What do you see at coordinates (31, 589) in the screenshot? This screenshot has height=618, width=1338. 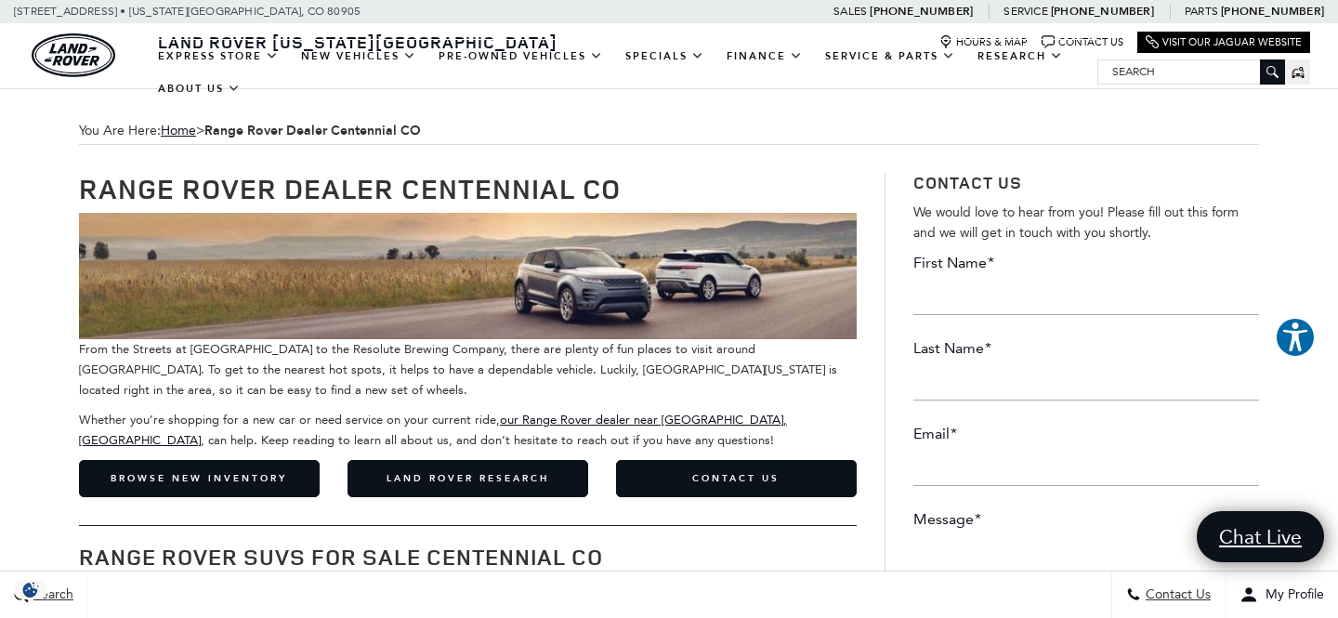 I see `section: Click to Open Cookie Consent Modal` at bounding box center [31, 589].